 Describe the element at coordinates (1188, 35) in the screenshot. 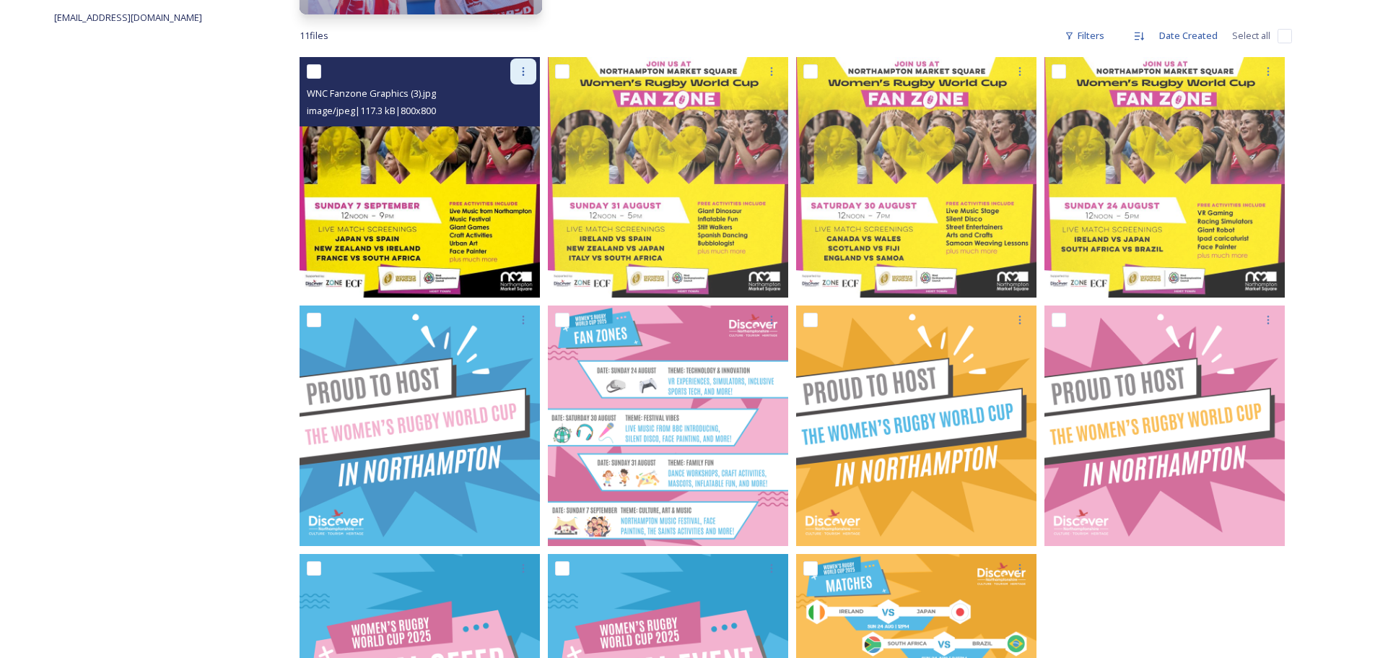

I see `div: Date Created` at that location.